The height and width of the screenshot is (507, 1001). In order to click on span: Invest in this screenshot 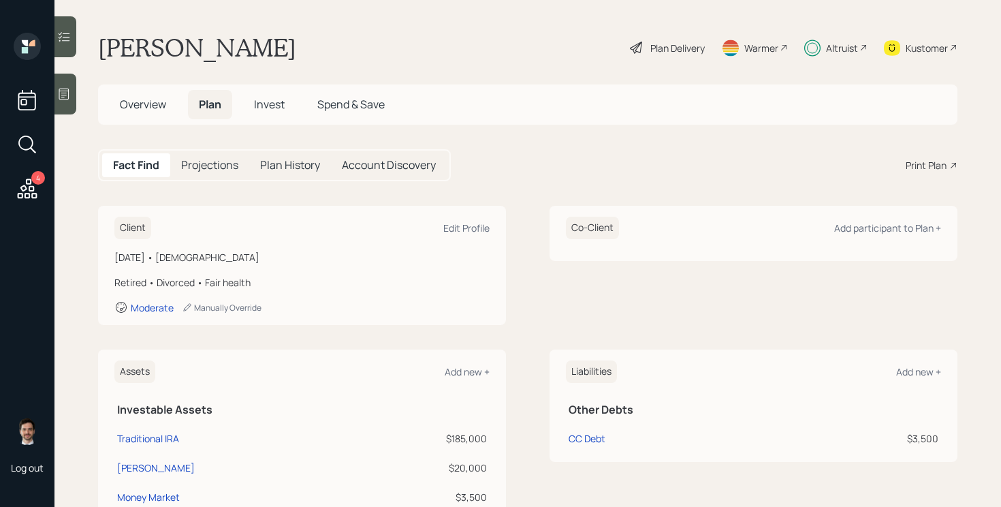, I will do `click(269, 104)`.